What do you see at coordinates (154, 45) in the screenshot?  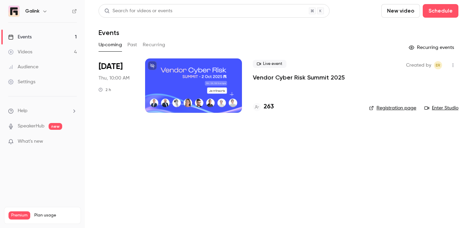 I see `button: Recurring` at bounding box center [154, 45].